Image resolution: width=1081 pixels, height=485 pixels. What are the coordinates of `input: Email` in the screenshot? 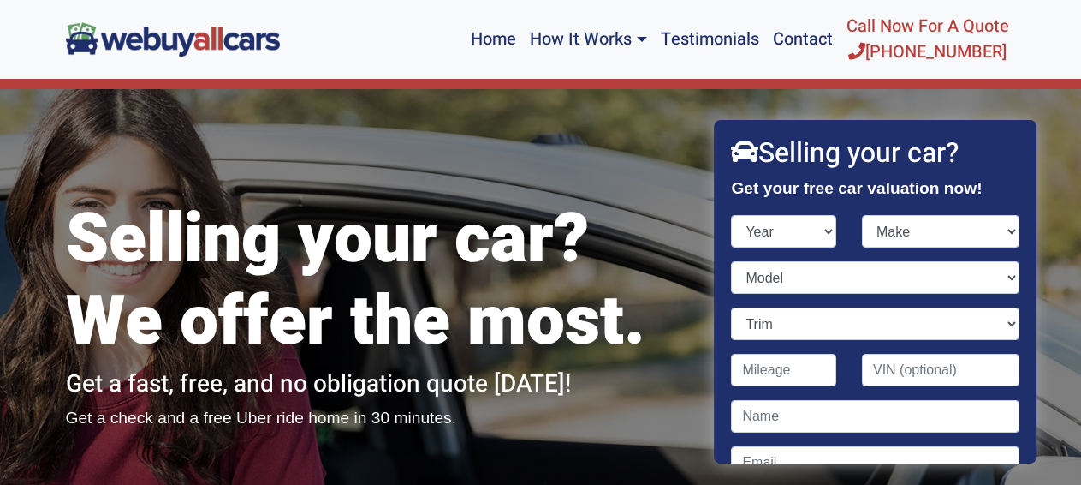 It's located at (876, 462).